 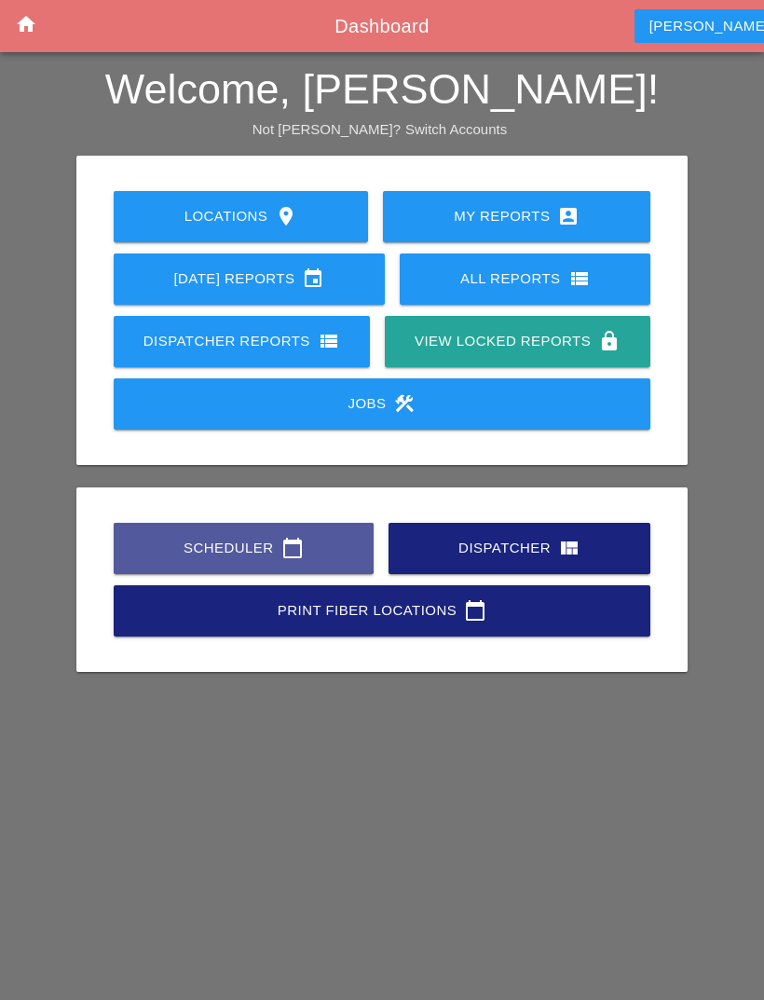 I want to click on span: Dashboard, so click(x=381, y=26).